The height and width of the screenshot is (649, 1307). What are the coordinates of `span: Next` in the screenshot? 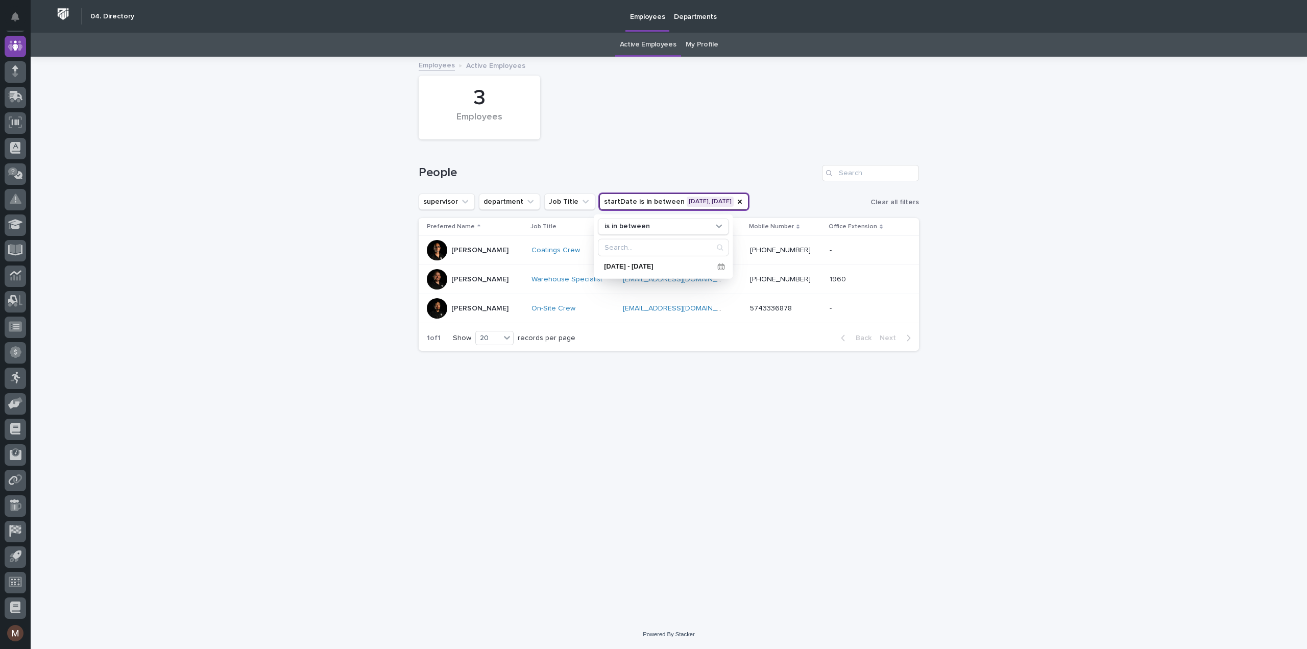 It's located at (891, 338).